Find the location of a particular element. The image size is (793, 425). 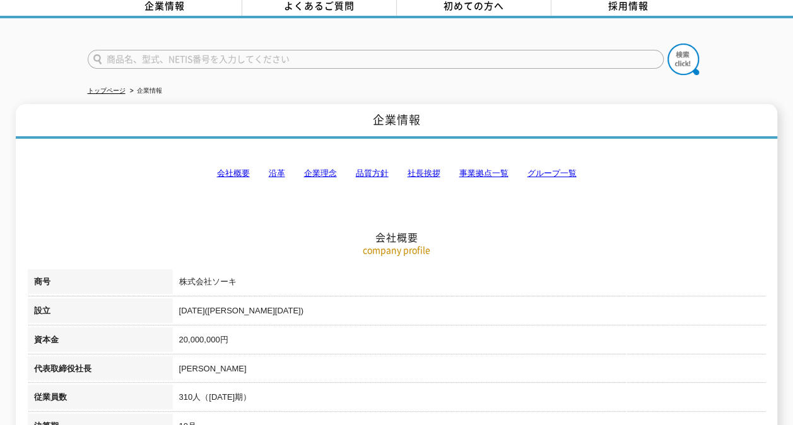

a: 事業拠点一覧 is located at coordinates (484, 173).